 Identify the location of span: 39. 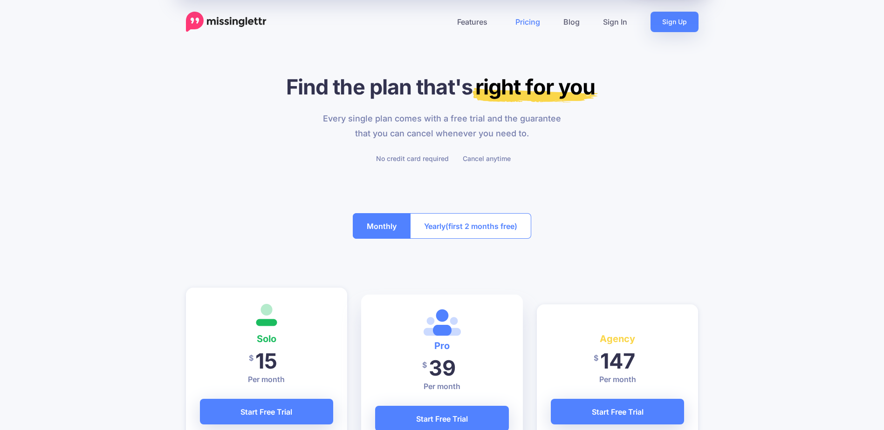
(442, 368).